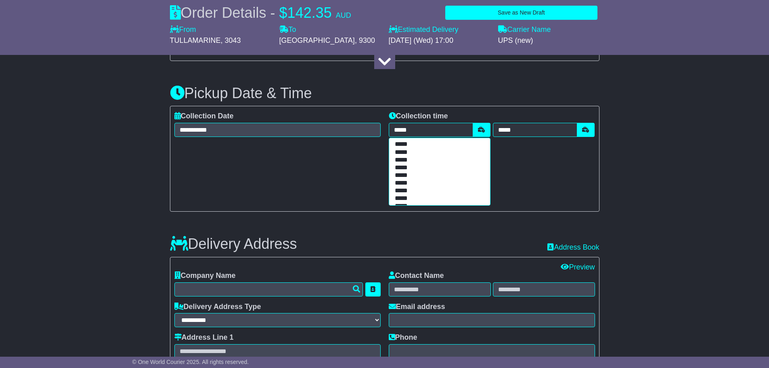  I want to click on label: Contact Name, so click(416, 276).